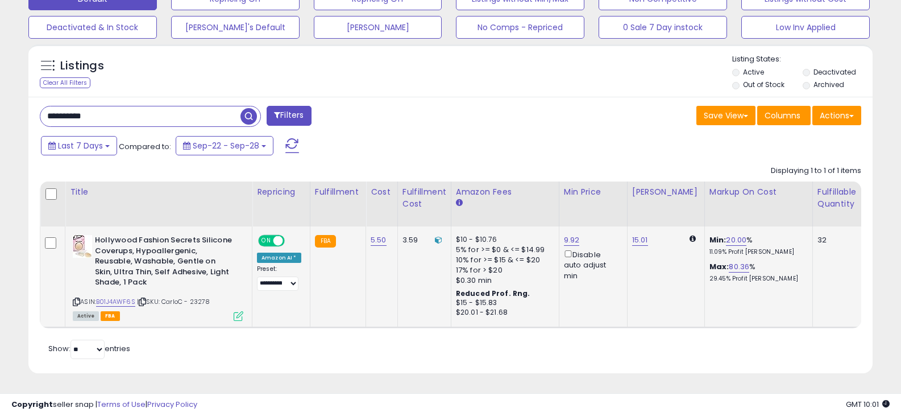 The image size is (901, 416). Describe the element at coordinates (503, 260) in the screenshot. I see `div: 10% for >= $15 & <= $20` at that location.